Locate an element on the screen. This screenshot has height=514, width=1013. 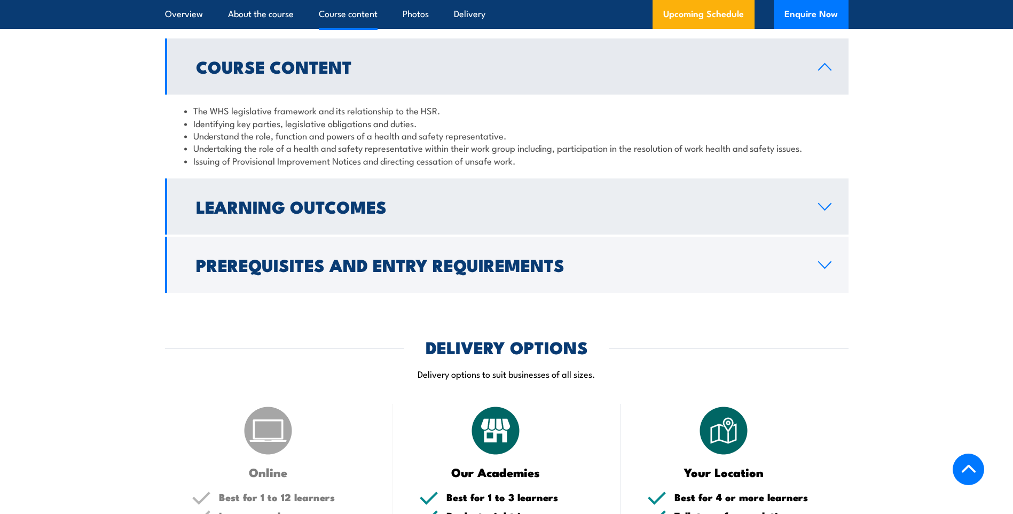
h3: Your Location is located at coordinates (724, 472).